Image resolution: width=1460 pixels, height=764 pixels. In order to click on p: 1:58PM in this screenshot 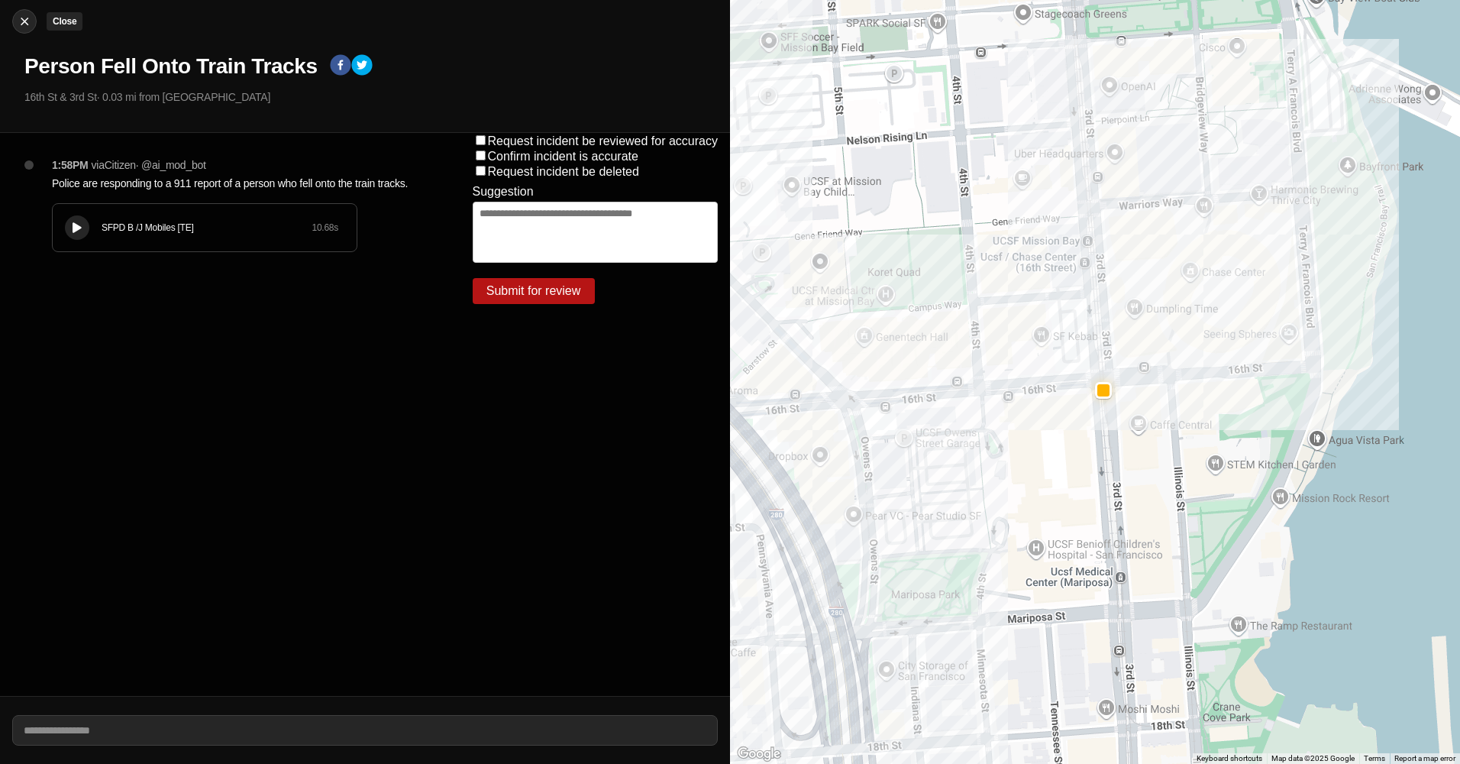, I will do `click(70, 165)`.